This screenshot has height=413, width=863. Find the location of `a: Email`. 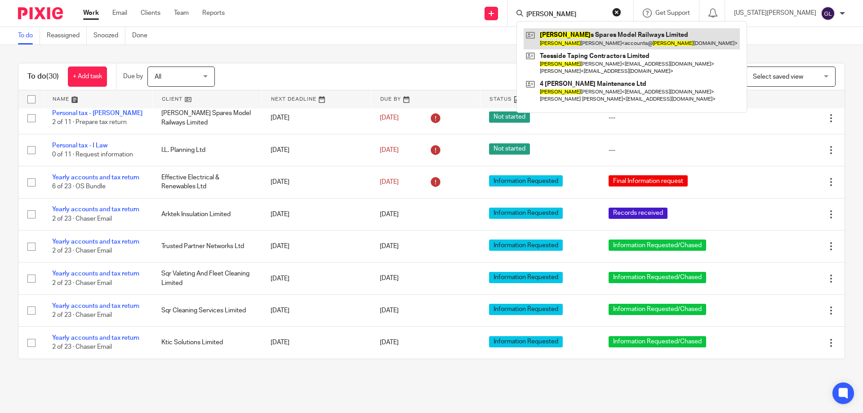

a: Email is located at coordinates (120, 13).